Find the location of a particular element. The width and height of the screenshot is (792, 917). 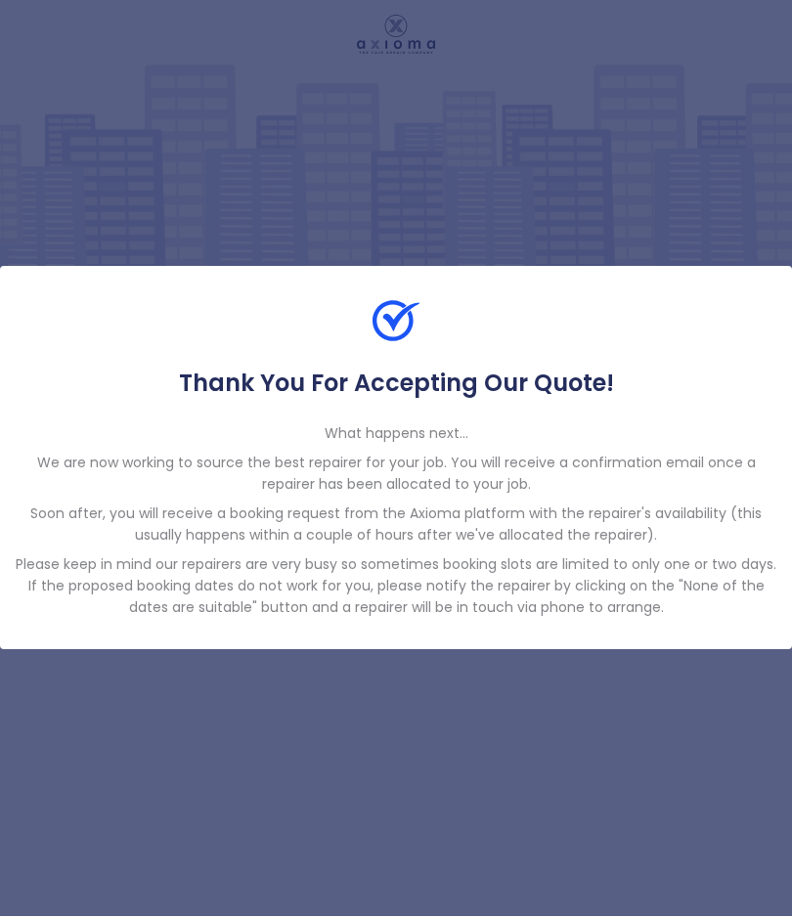

h5: Thank You For Accepting Our Quote! is located at coordinates (396, 384).